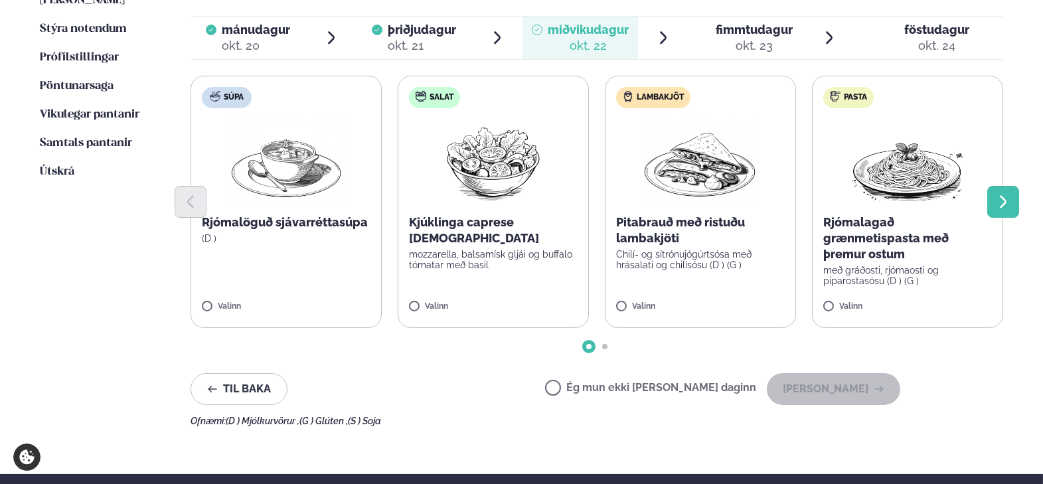  What do you see at coordinates (234, 98) in the screenshot?
I see `span: Súpa` at bounding box center [234, 98].